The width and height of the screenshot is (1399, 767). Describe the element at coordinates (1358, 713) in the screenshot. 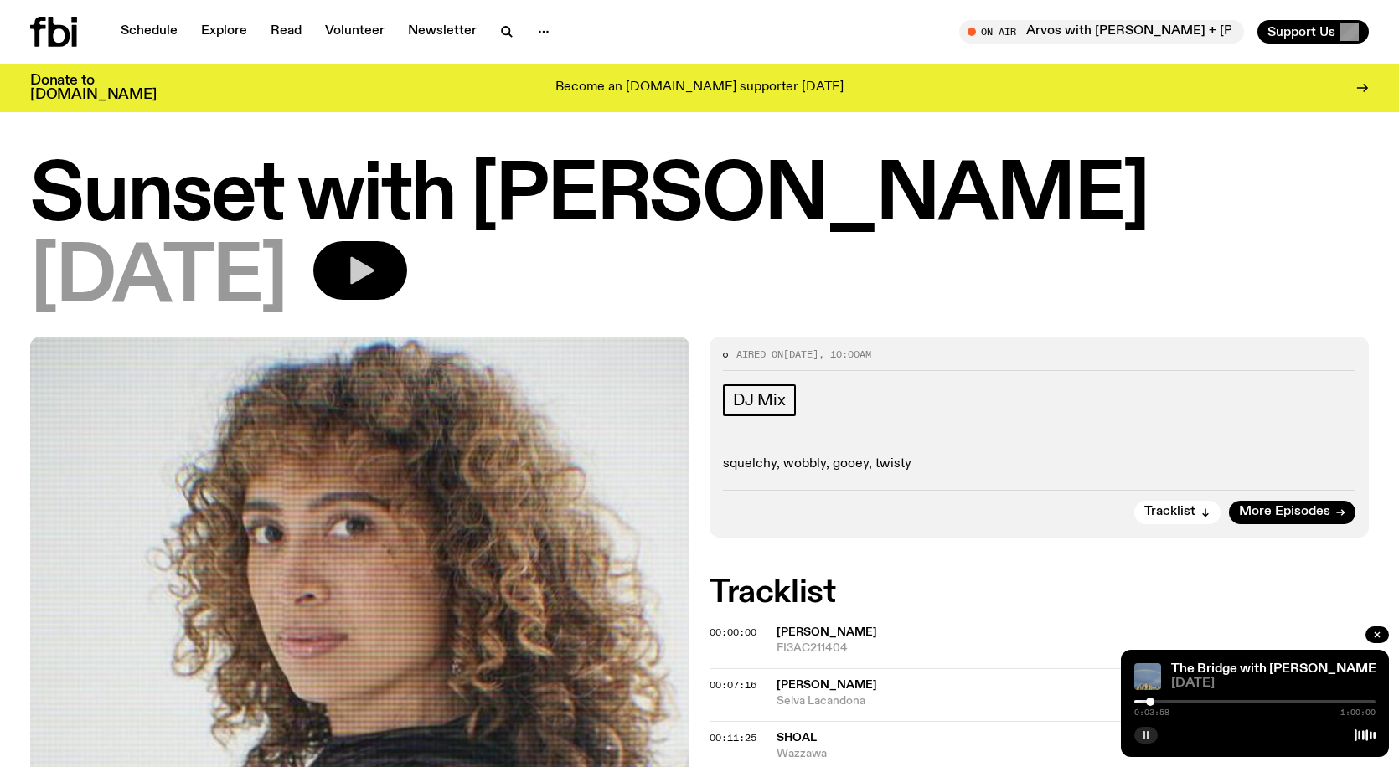

I see `span: 1:00:00` at that location.